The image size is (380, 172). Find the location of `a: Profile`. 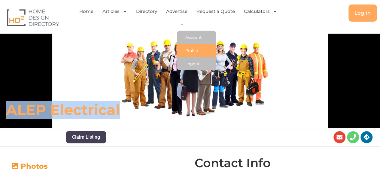

a: Profile is located at coordinates (197, 51).